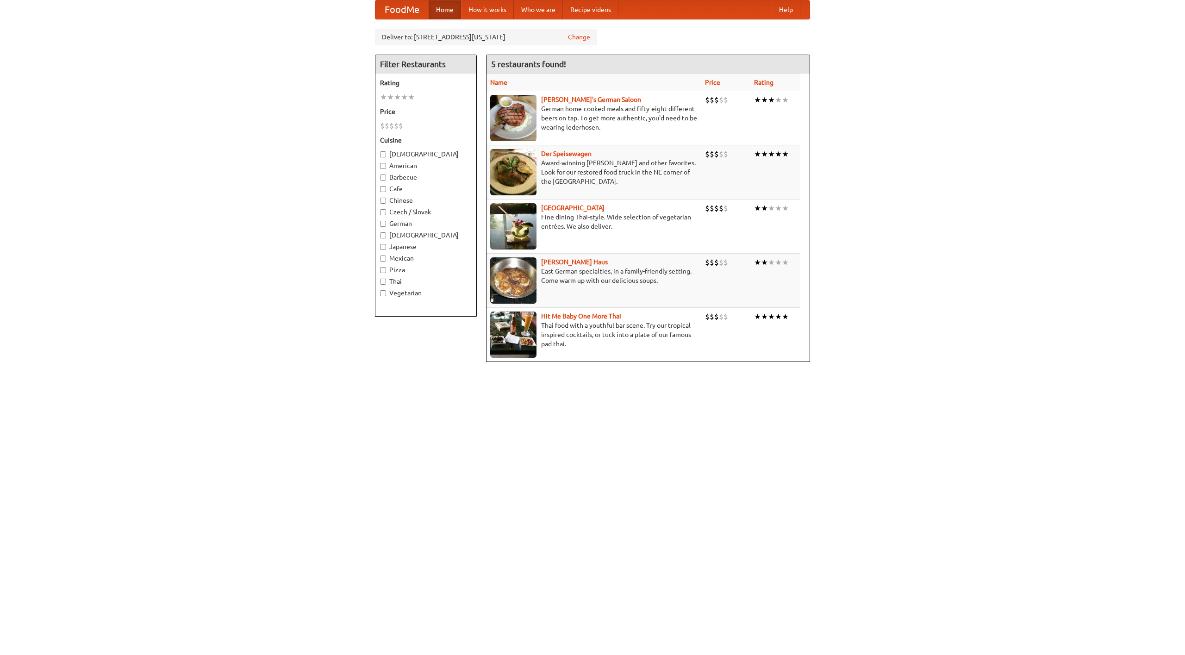 The image size is (1185, 655). Describe the element at coordinates (402, 10) in the screenshot. I see `a: FoodMe` at that location.